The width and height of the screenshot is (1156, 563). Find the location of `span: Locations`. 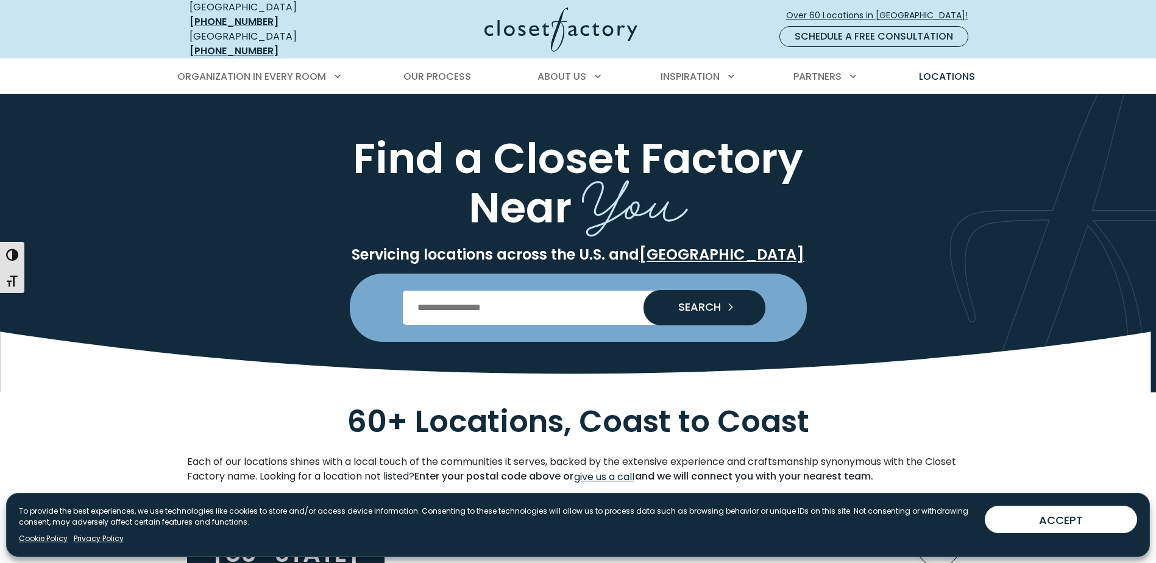

span: Locations is located at coordinates (947, 76).